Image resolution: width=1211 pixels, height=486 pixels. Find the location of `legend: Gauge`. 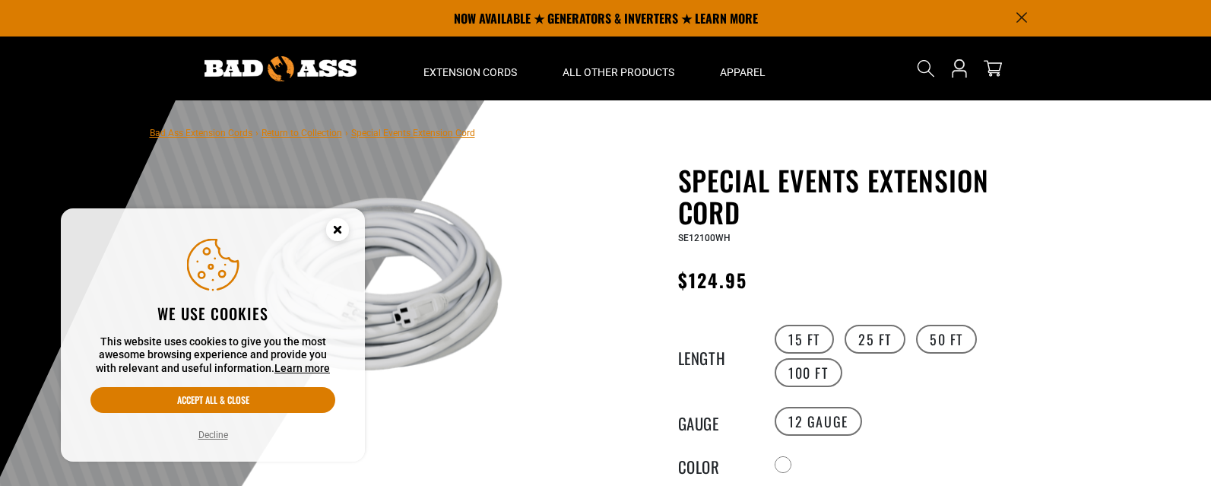

legend: Gauge is located at coordinates (716, 421).